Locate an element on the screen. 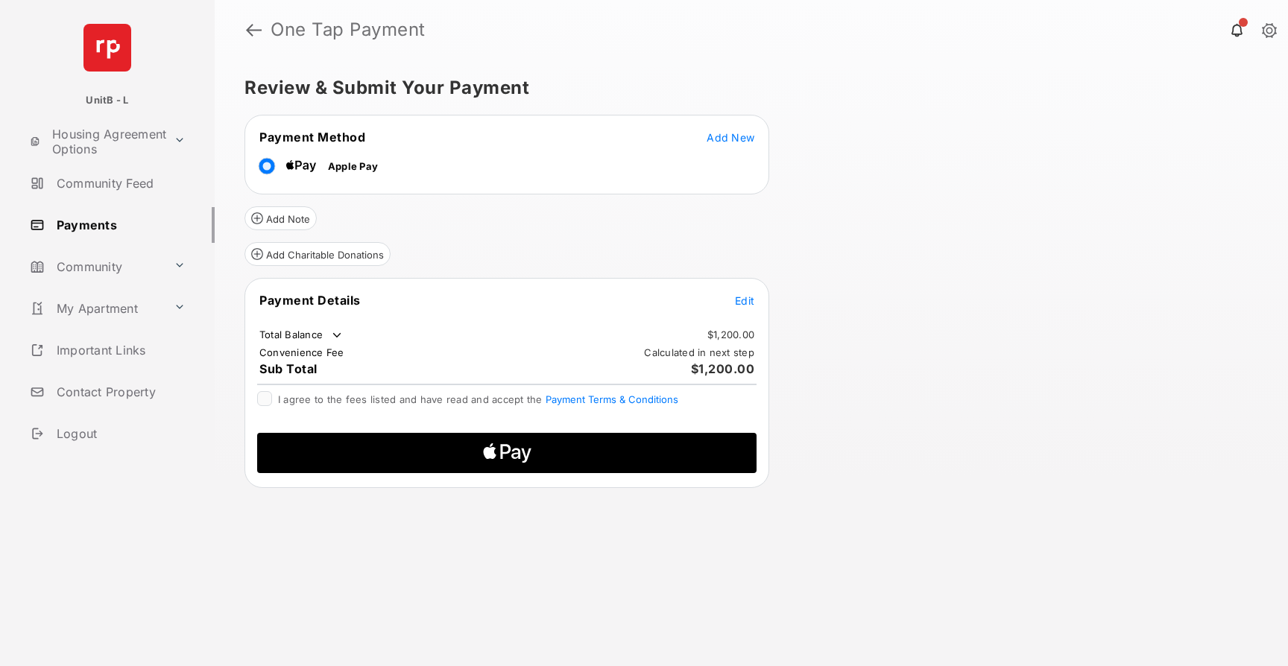  span: Payment Method is located at coordinates (312, 137).